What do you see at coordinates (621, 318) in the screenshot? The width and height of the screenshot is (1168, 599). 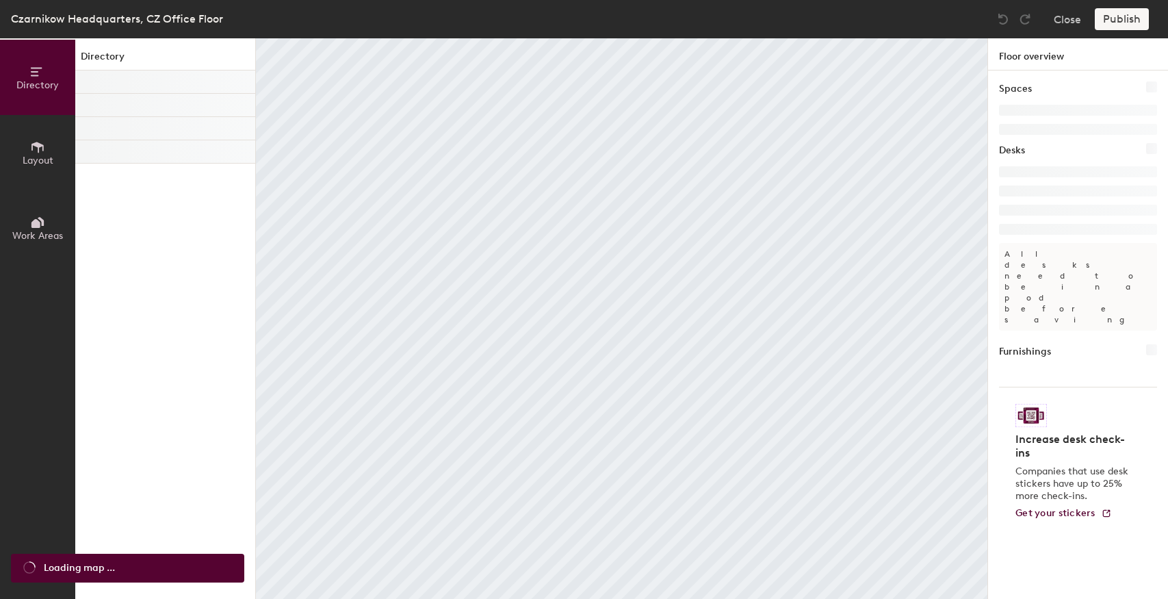 I see `canvas: Map` at bounding box center [621, 318].